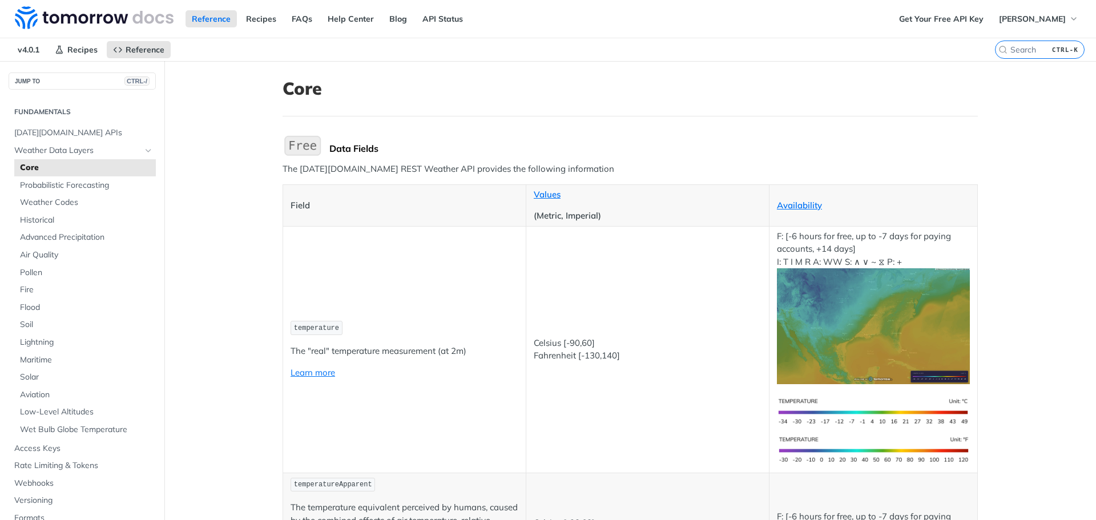  Describe the element at coordinates (442, 19) in the screenshot. I see `a: API Status` at that location.